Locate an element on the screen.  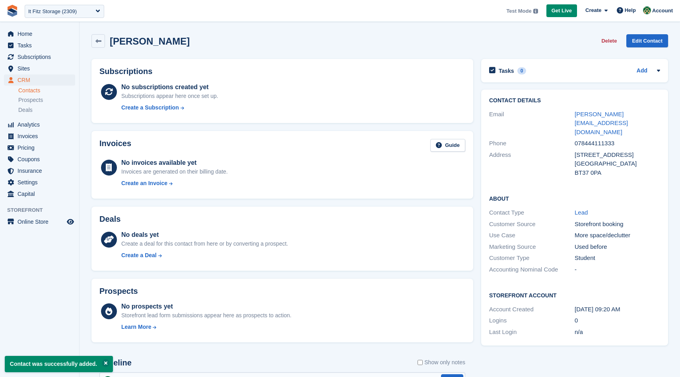
div: BT37 0PA is located at coordinates (617, 173).